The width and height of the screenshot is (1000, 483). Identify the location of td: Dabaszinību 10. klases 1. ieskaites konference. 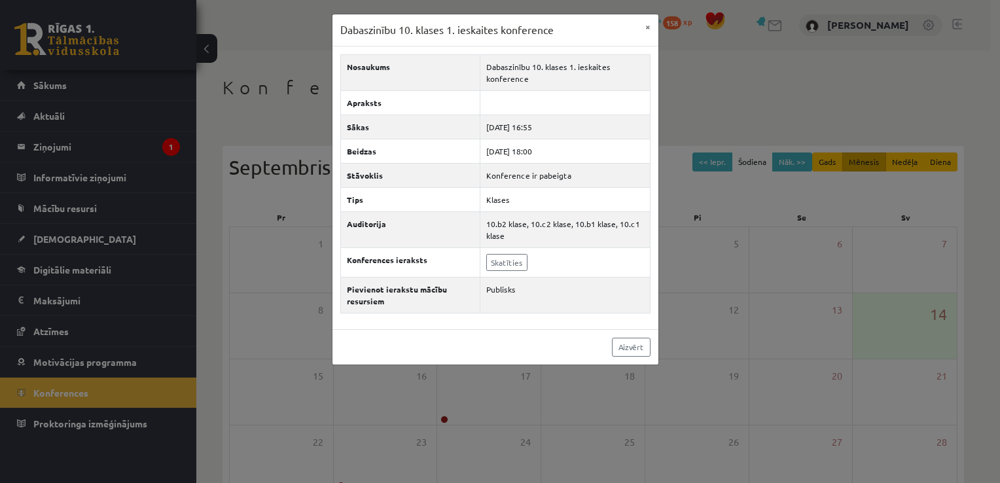
(565, 72).